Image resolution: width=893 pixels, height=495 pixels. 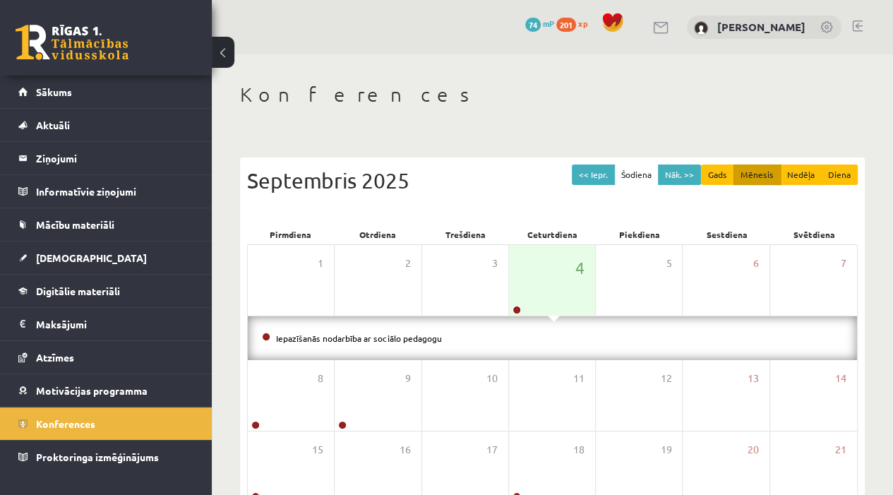 I want to click on span: 13, so click(x=753, y=378).